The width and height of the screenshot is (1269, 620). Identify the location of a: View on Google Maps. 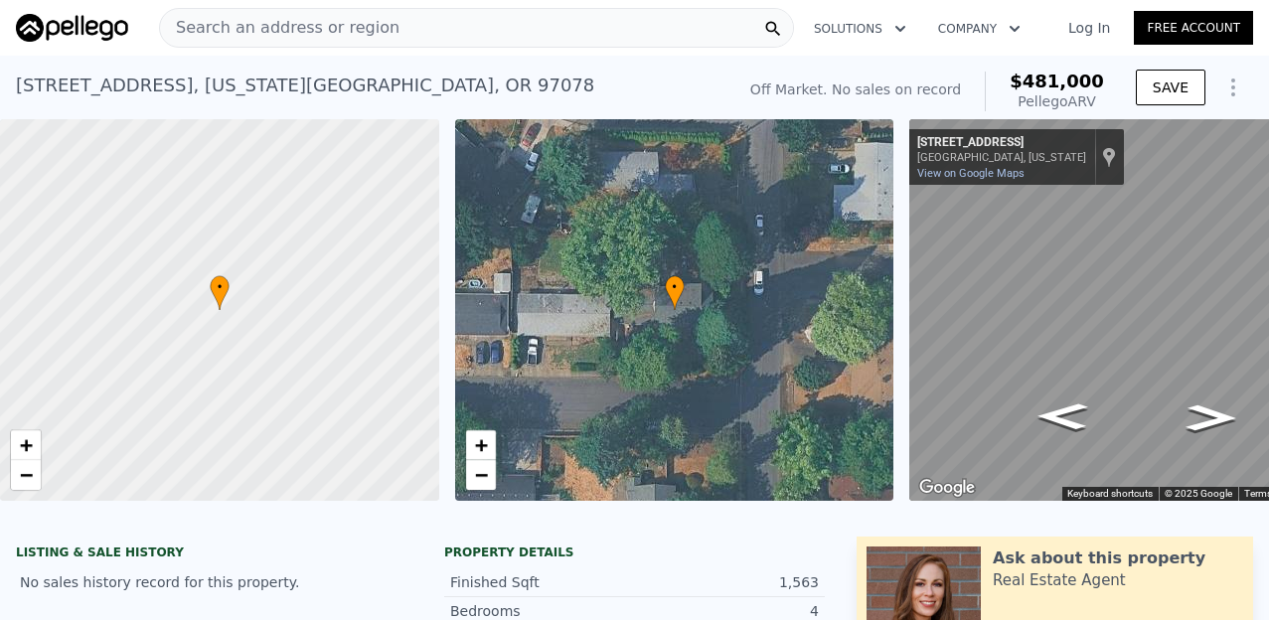
(971, 173).